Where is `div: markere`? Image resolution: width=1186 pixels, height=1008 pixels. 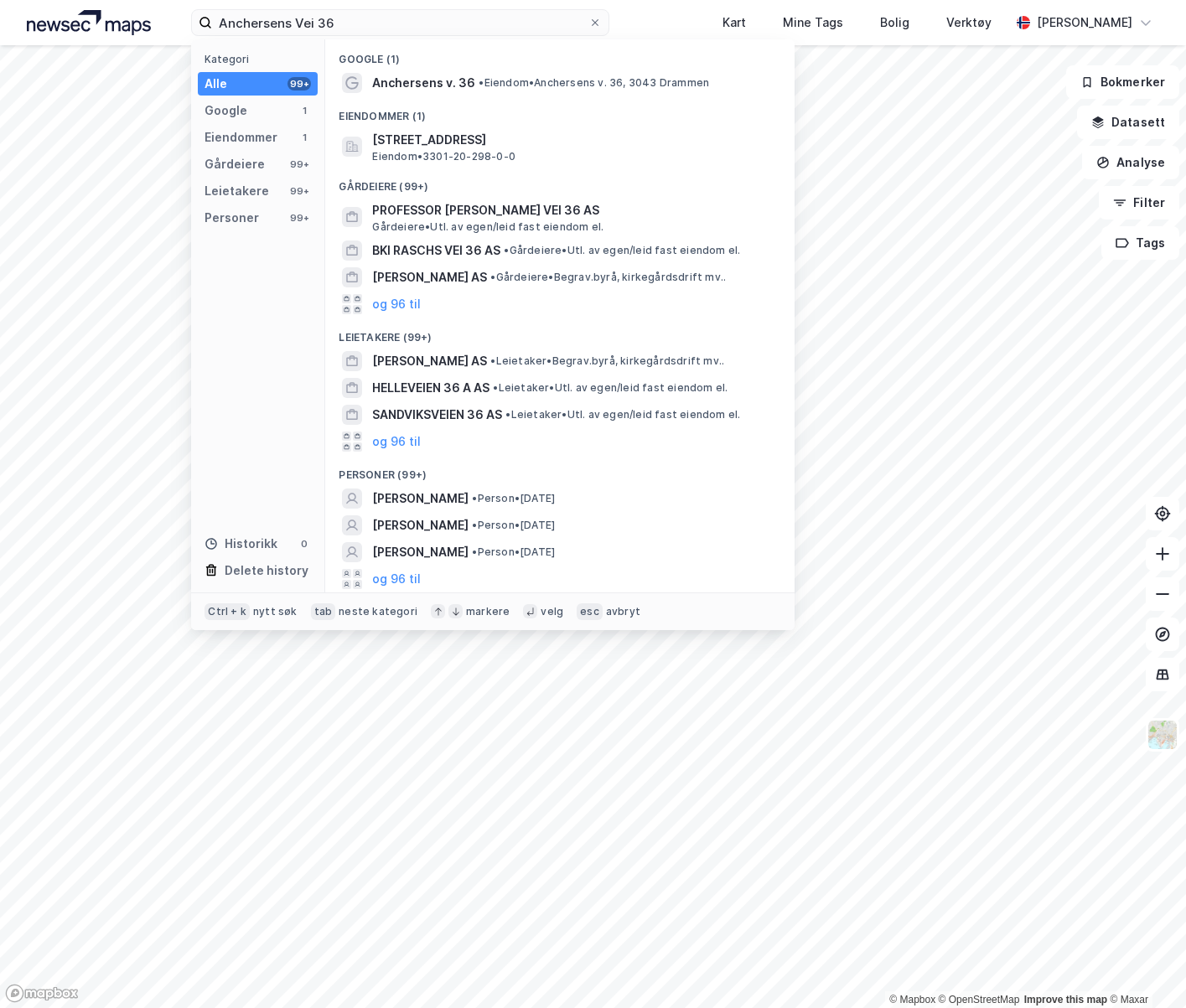 div: markere is located at coordinates (488, 612).